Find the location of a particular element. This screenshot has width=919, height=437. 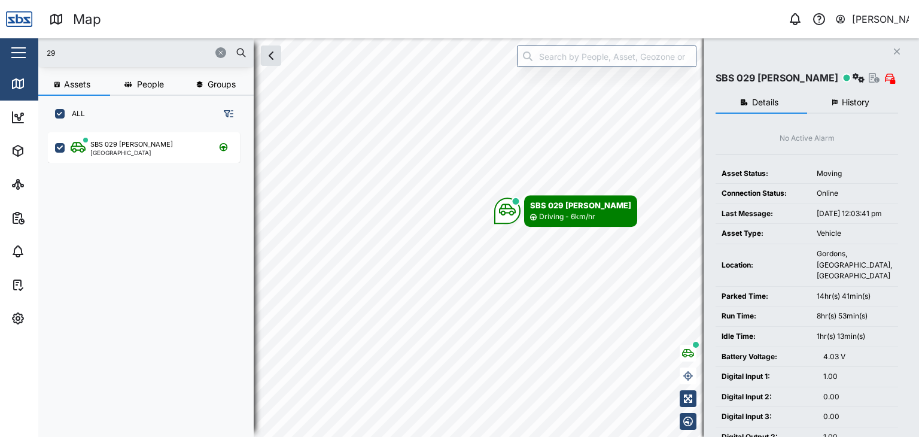

span: History is located at coordinates (855, 102).